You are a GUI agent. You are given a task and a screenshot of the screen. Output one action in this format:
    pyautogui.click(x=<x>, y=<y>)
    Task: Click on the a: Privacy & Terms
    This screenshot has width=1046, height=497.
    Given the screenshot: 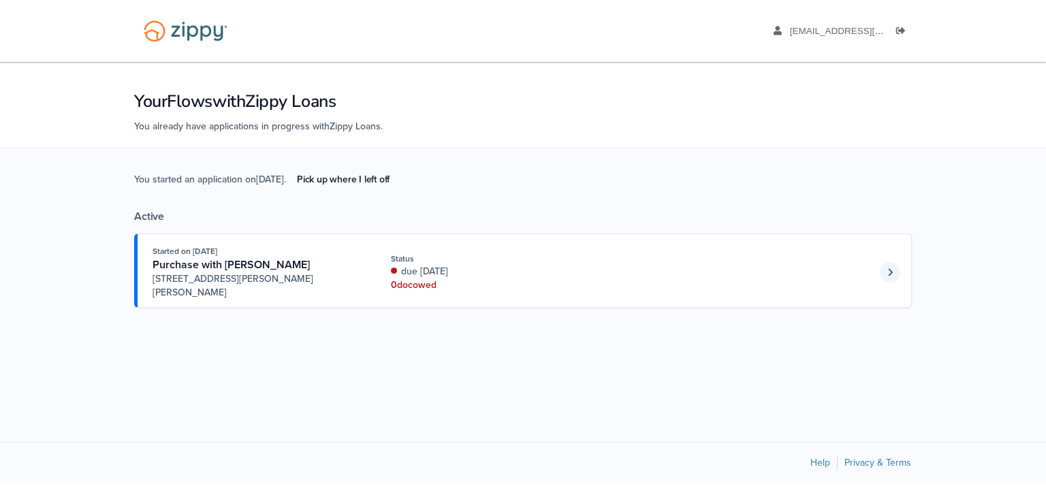 What is the action you would take?
    pyautogui.click(x=878, y=463)
    